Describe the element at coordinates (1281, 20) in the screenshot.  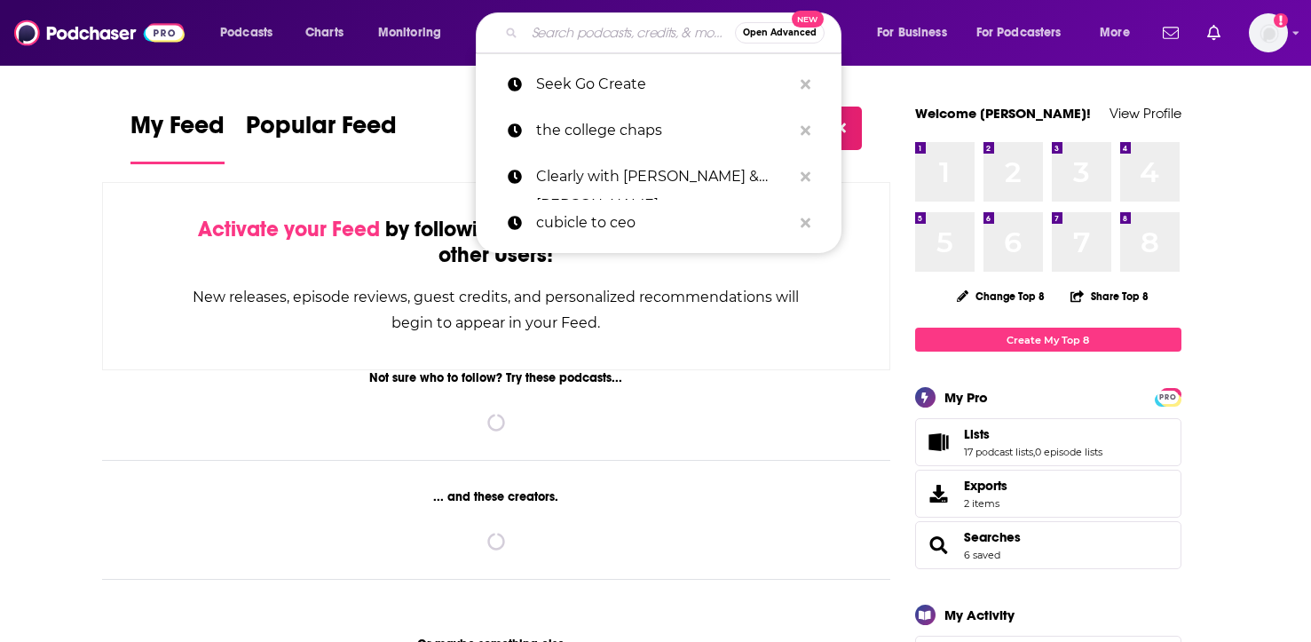
I see `svg: Email not verified` at that location.